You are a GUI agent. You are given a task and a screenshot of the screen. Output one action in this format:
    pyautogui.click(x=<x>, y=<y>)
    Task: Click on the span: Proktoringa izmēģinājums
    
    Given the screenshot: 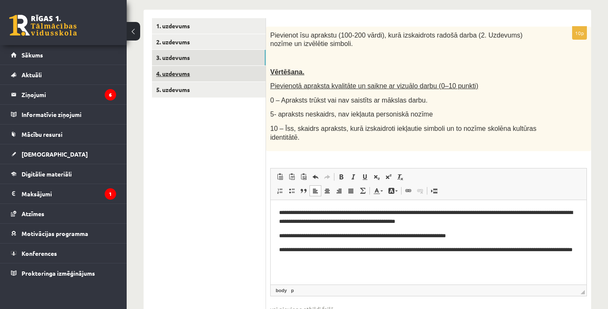 What is the action you would take?
    pyautogui.click(x=58, y=273)
    